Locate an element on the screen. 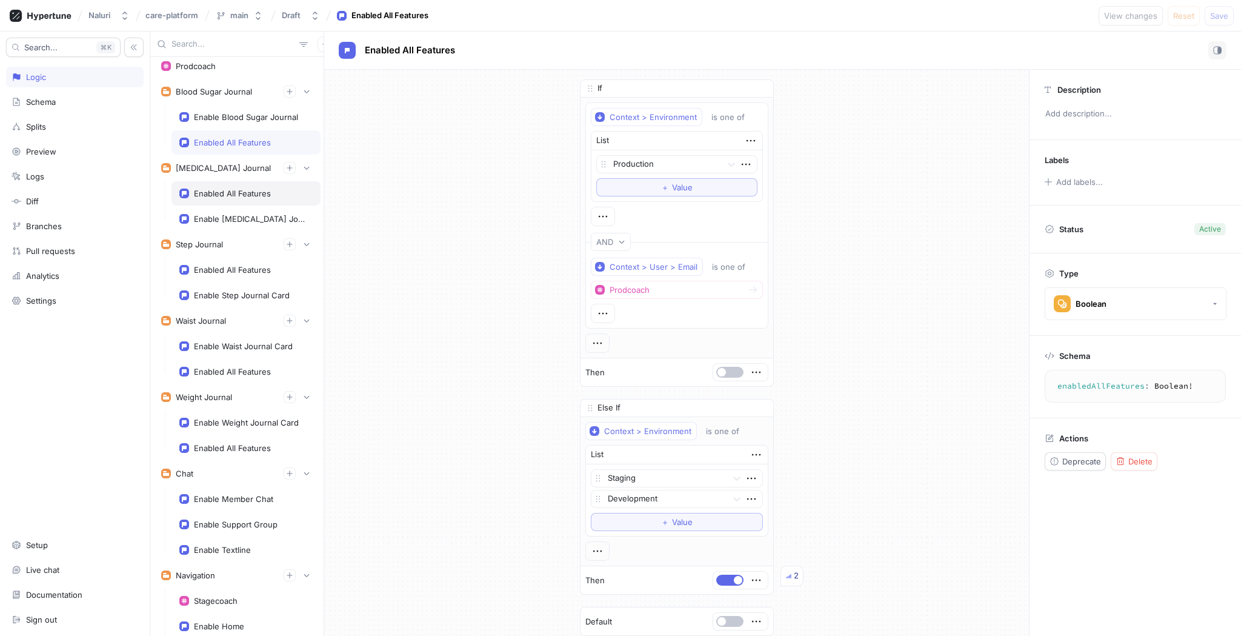 This screenshot has height=636, width=1241. p: Description is located at coordinates (1079, 90).